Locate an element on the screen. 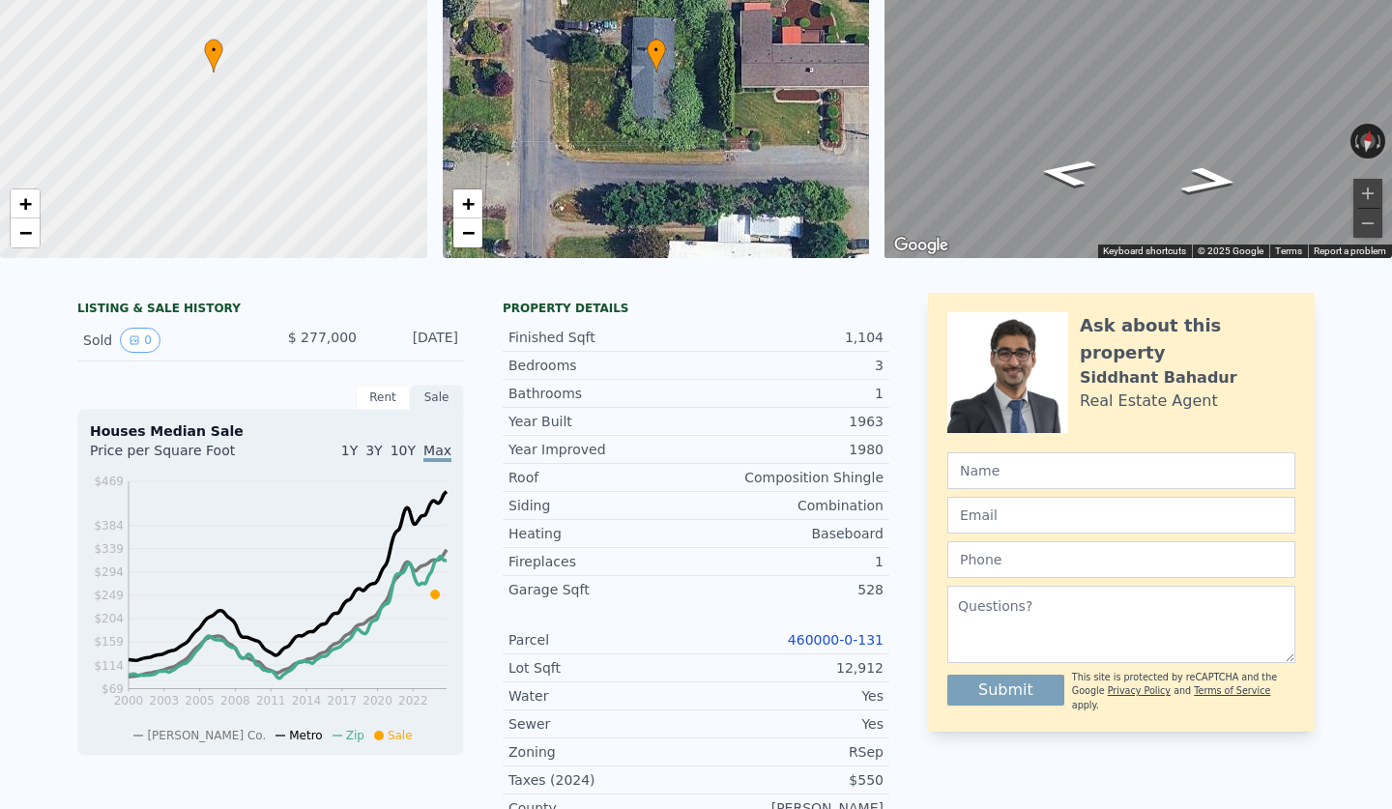  button: Rotate counterclockwise is located at coordinates (1355, 141).